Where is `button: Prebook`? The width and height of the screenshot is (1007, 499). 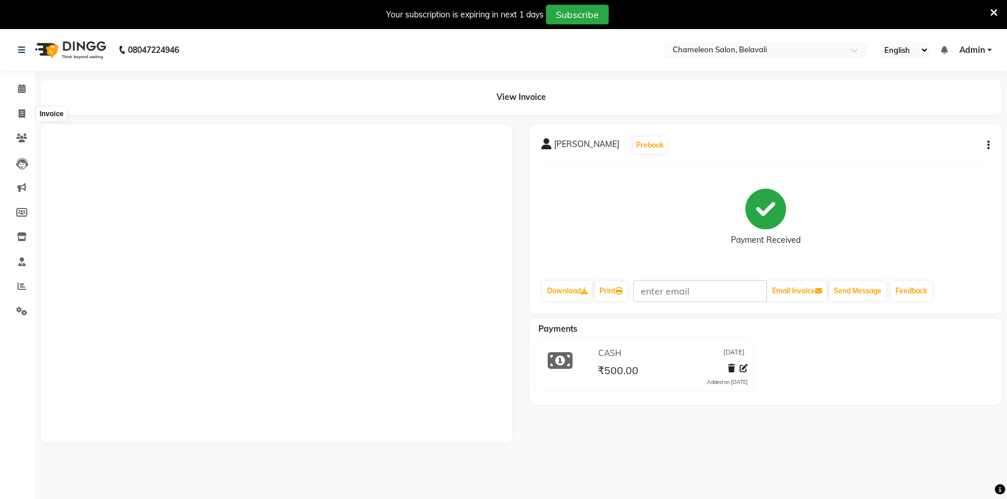 button: Prebook is located at coordinates (650, 145).